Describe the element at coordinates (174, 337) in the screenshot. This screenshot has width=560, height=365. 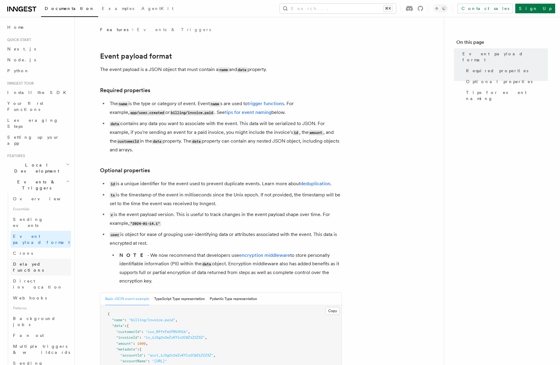
I see `span: "in_1J5g2n2eZvKYlo2C0Z1Z2Z3Z"` at that location.